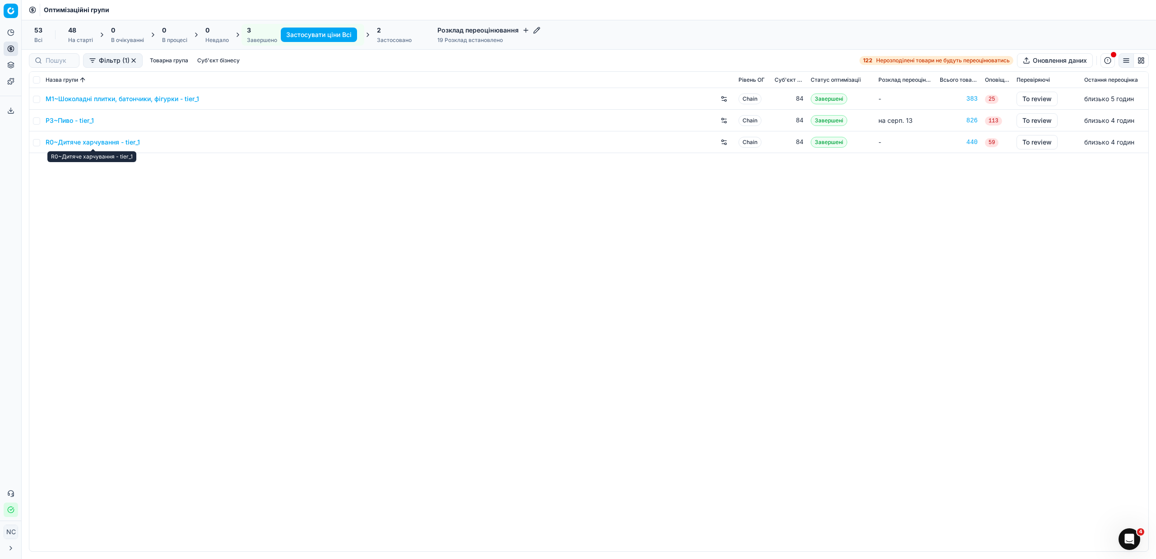  I want to click on a: M1~Шоколадні плитки, батончики, фігурки - tier_1, so click(122, 99).